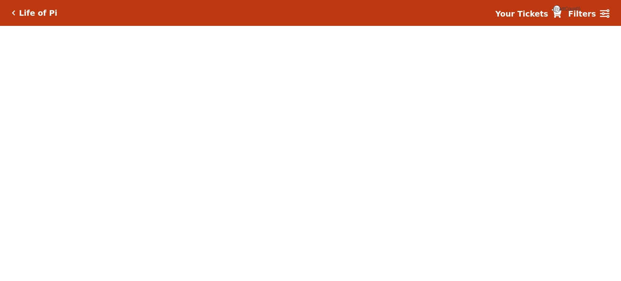  Describe the element at coordinates (38, 13) in the screenshot. I see `h5: Life of Pi` at that location.